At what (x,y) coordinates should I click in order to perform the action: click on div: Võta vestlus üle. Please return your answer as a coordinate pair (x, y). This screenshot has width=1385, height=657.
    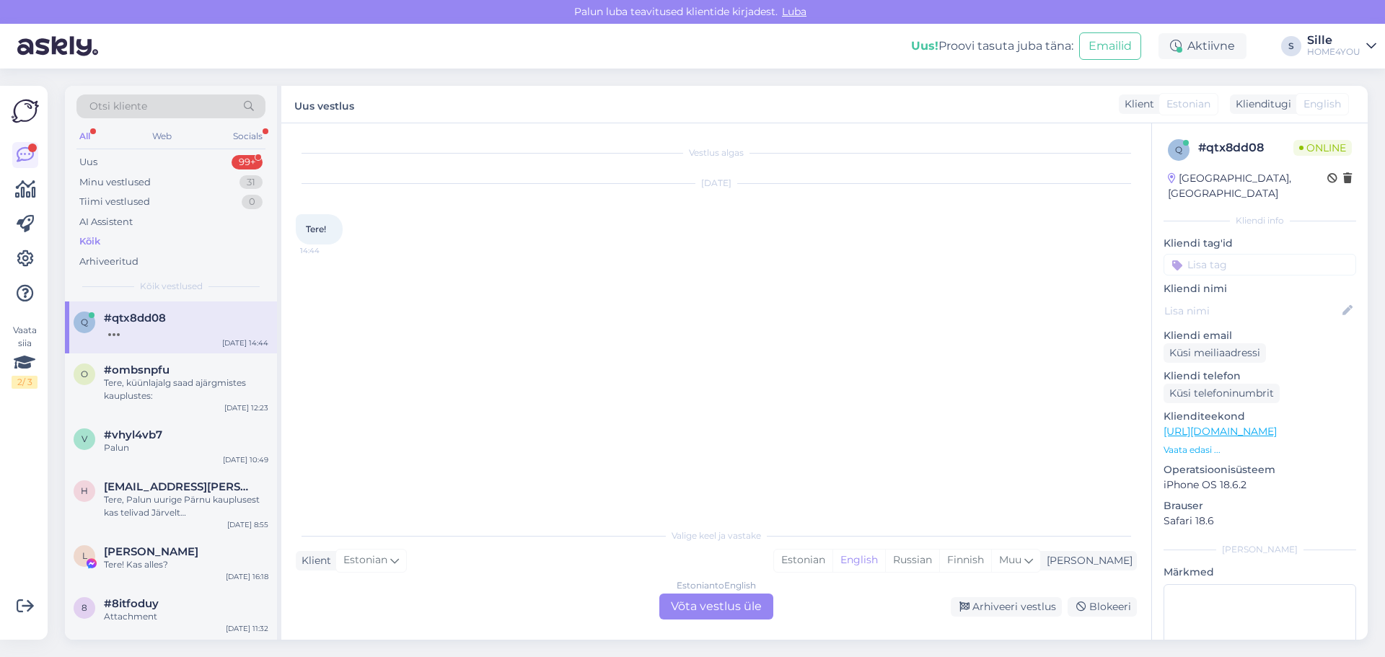
    Looking at the image, I should click on (716, 606).